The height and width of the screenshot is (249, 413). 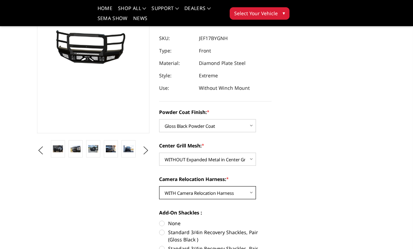 What do you see at coordinates (176, 76) in the screenshot?
I see `dt: Style:` at bounding box center [176, 76].